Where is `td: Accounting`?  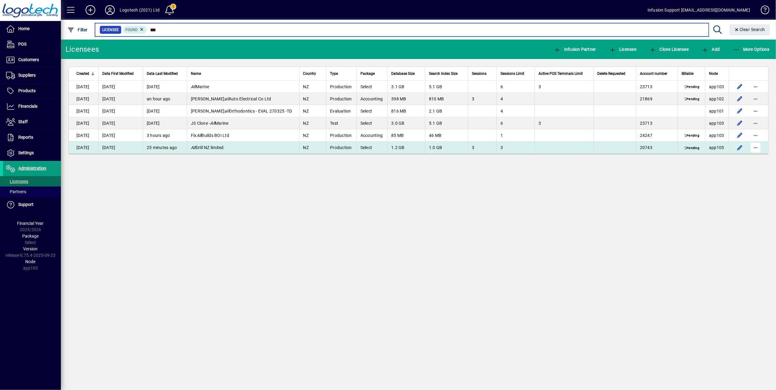
td: Accounting is located at coordinates (372, 99).